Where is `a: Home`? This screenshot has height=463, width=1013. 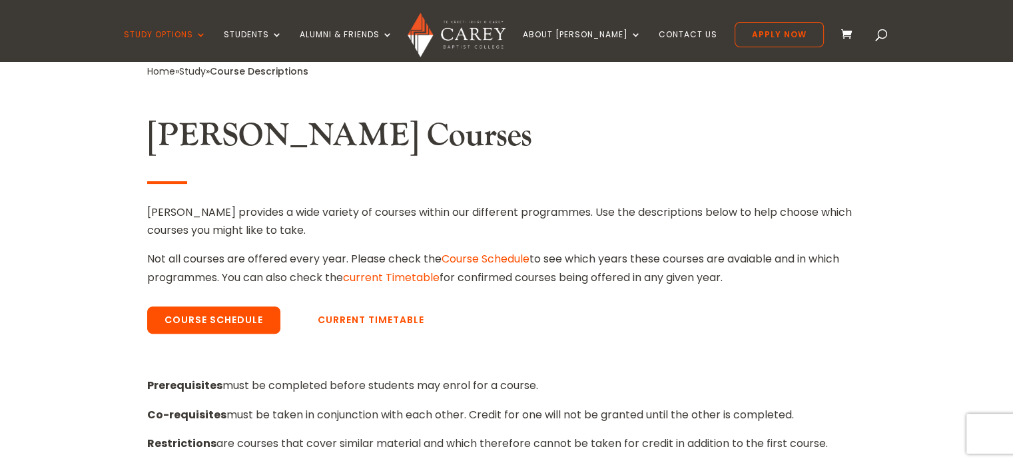 a: Home is located at coordinates (161, 71).